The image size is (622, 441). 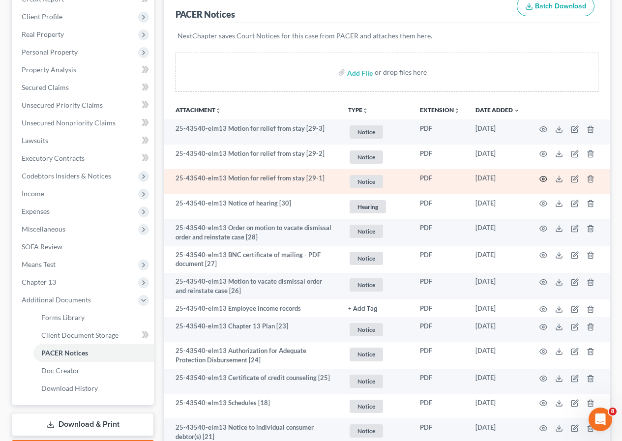 I want to click on a: Property Analysis, so click(x=84, y=70).